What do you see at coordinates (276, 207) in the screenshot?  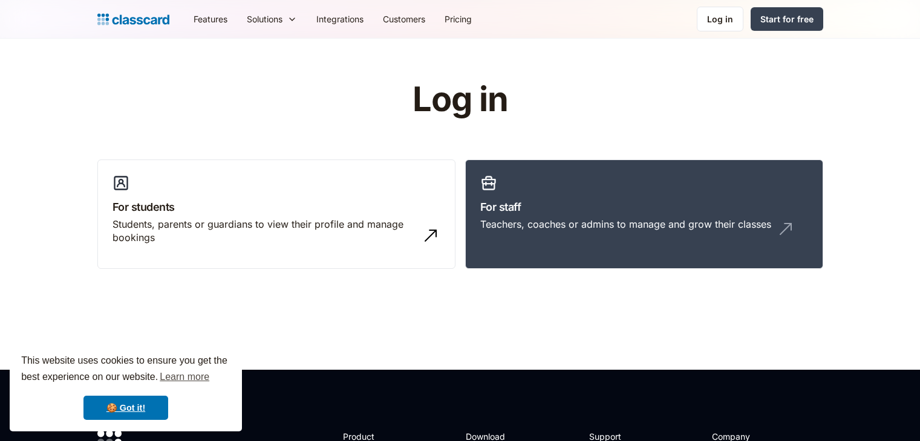 I see `h3: For students` at bounding box center [276, 207].